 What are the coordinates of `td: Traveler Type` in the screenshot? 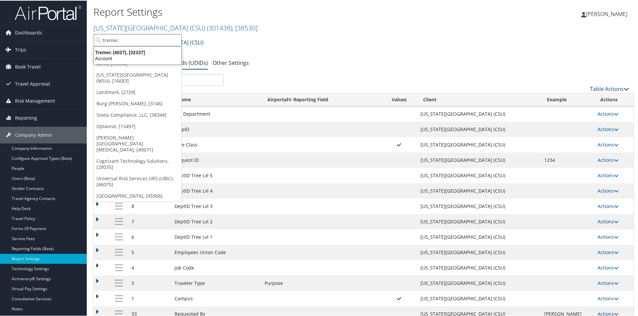 It's located at (216, 282).